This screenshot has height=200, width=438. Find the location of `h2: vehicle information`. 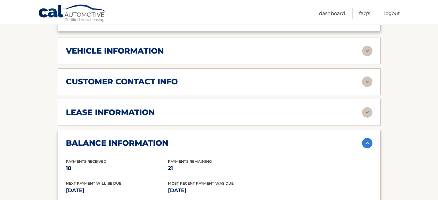

h2: vehicle information is located at coordinates (115, 51).